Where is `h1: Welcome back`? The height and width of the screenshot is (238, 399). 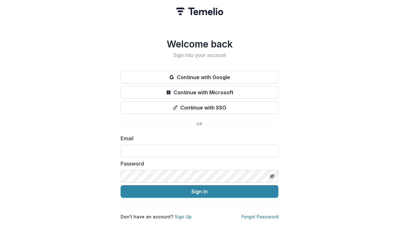 h1: Welcome back is located at coordinates (200, 44).